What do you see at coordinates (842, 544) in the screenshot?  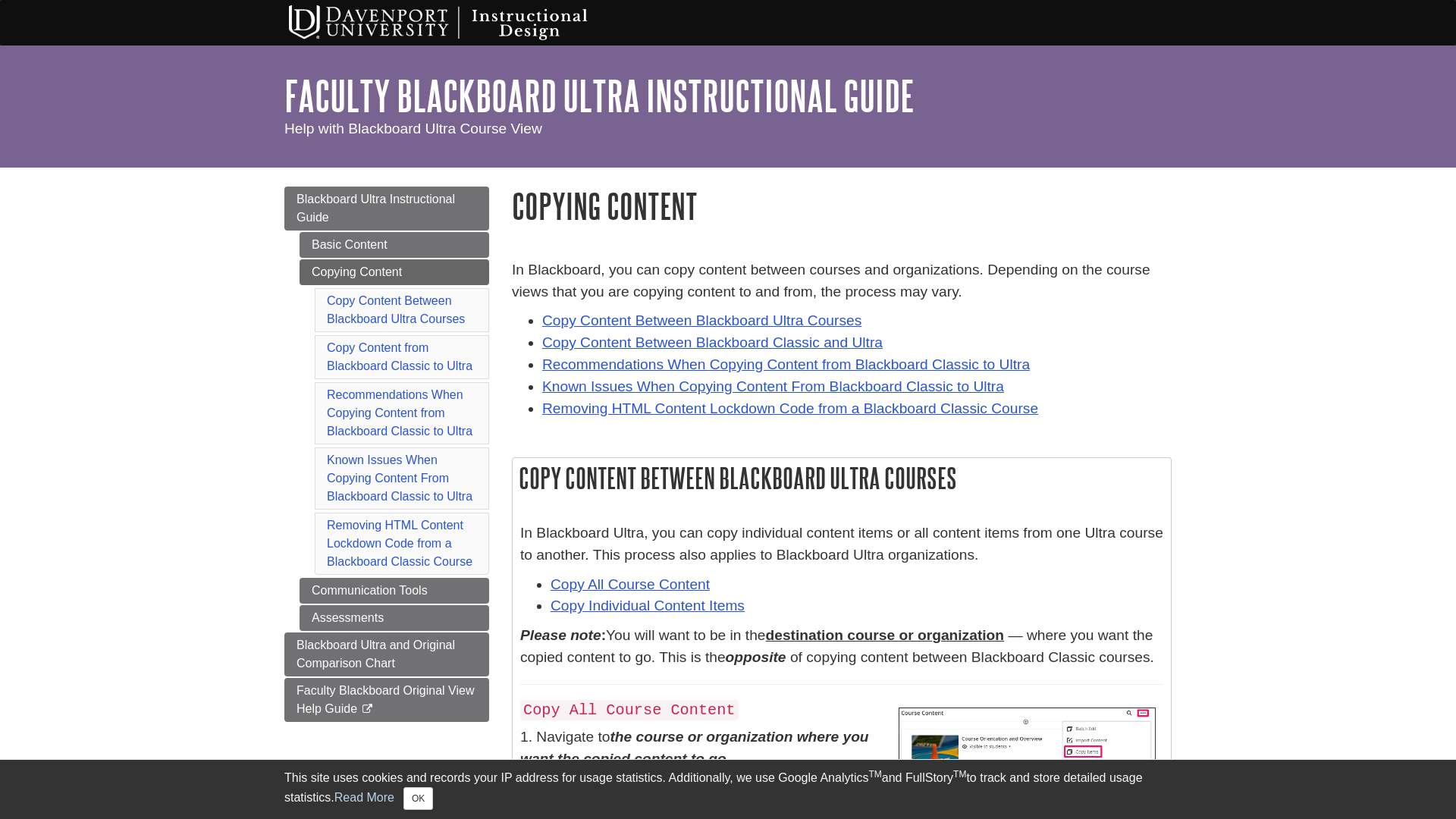 I see `p: In Blackboard Ultra, you can copy individual content items or all content items from one Ultra co...` at bounding box center [842, 544].